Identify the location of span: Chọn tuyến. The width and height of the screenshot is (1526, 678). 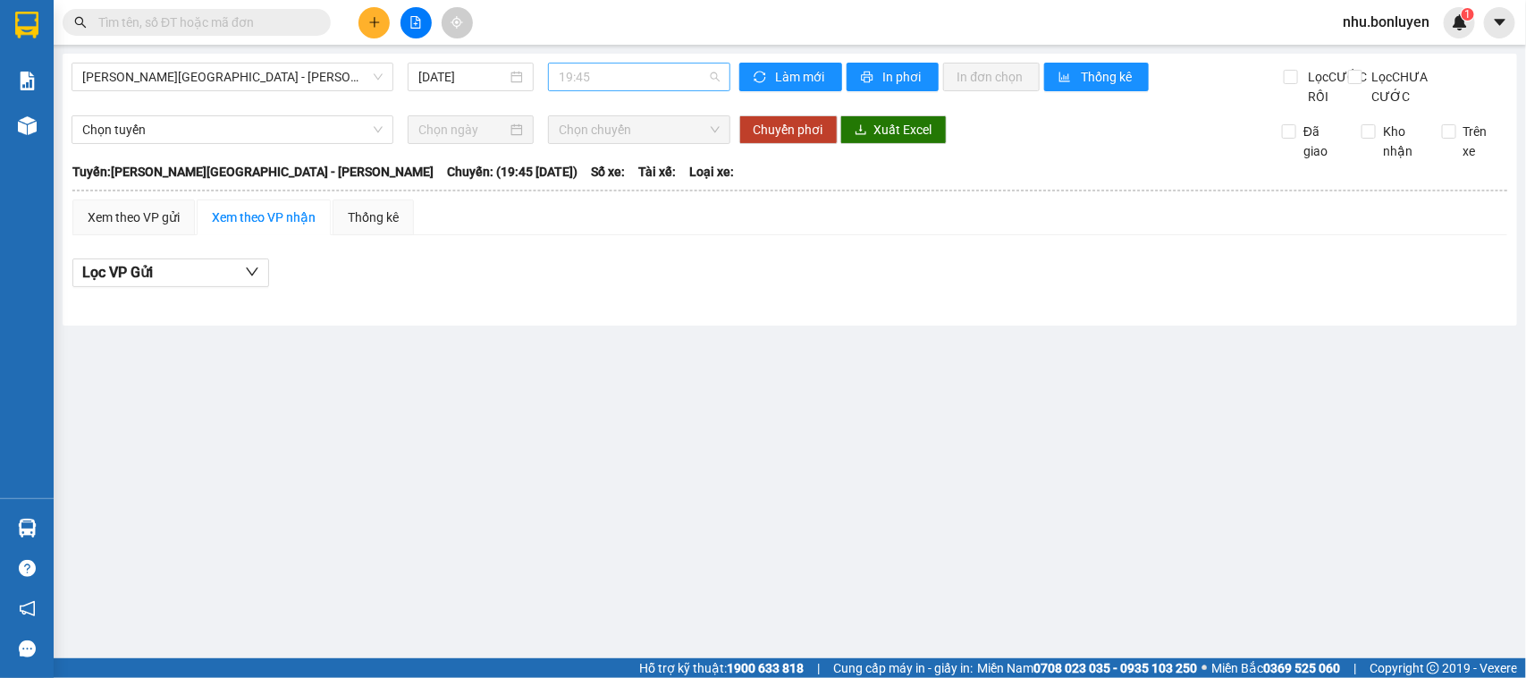
(232, 130).